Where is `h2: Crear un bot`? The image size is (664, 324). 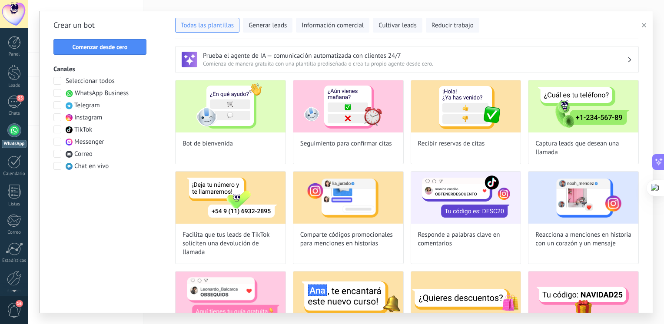
h2: Crear un bot is located at coordinates (100, 25).